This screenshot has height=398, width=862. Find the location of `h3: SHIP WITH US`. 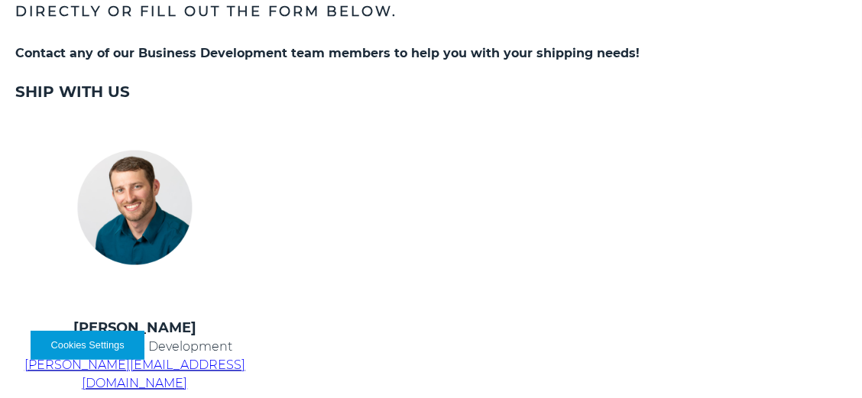

h3: SHIP WITH US is located at coordinates (431, 92).